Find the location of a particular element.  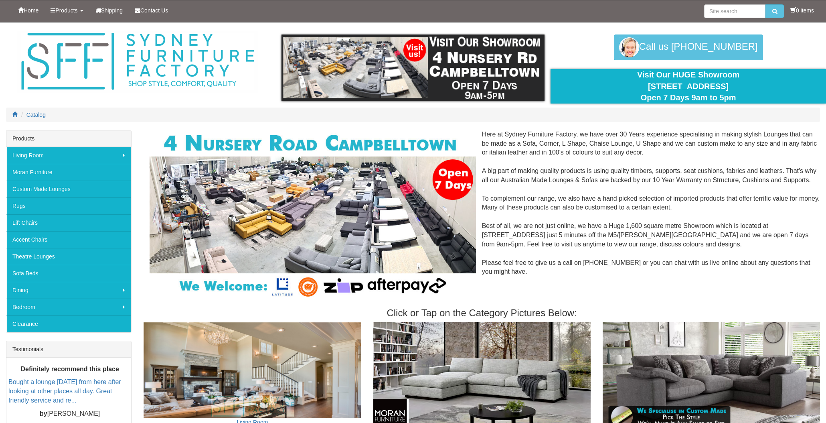

a: Clearance is located at coordinates (69, 324).